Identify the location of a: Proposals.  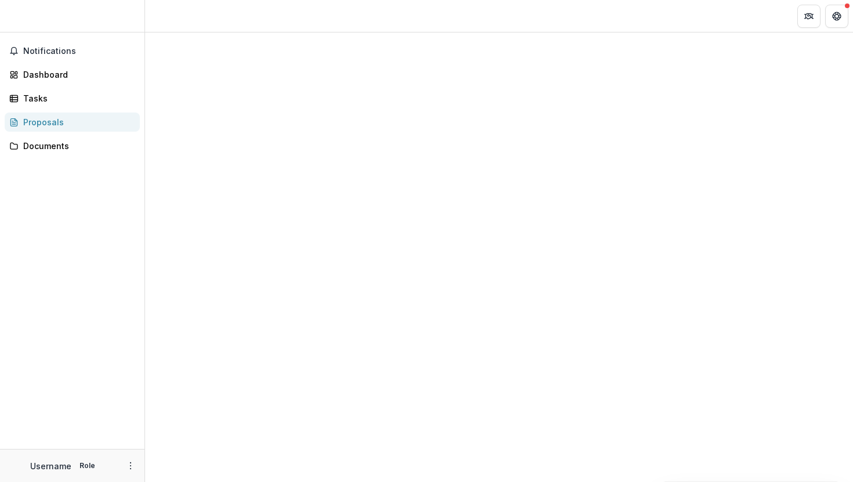
(72, 122).